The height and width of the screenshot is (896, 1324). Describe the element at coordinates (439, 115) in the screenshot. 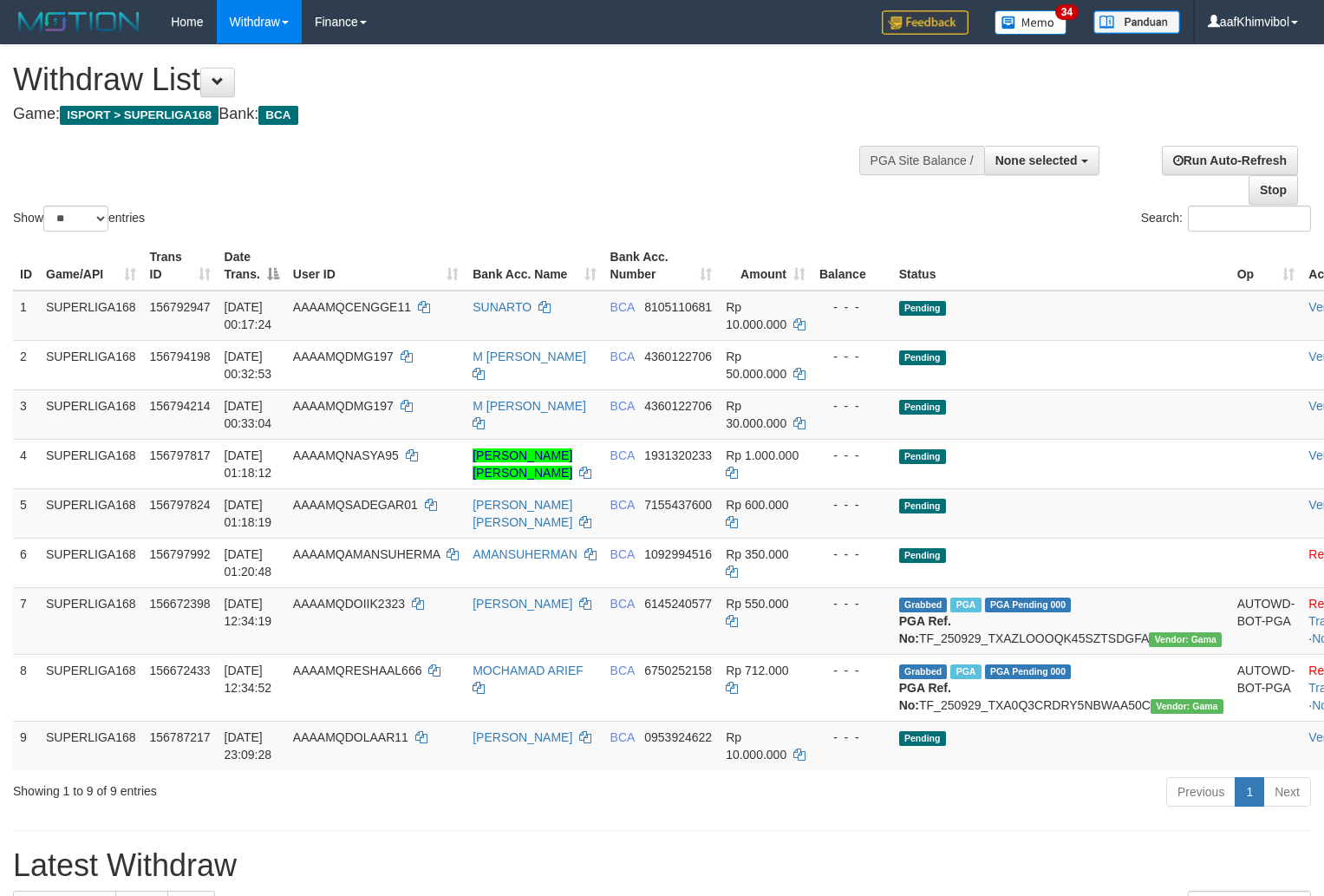

I see `h4: Game: Bank:` at that location.